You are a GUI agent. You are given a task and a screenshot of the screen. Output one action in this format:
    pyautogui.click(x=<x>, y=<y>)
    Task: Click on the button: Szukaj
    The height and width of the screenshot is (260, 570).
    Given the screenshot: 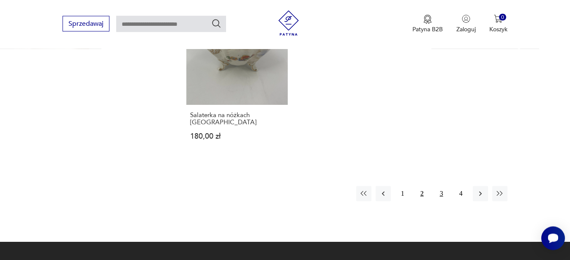 What is the action you would take?
    pyautogui.click(x=216, y=23)
    